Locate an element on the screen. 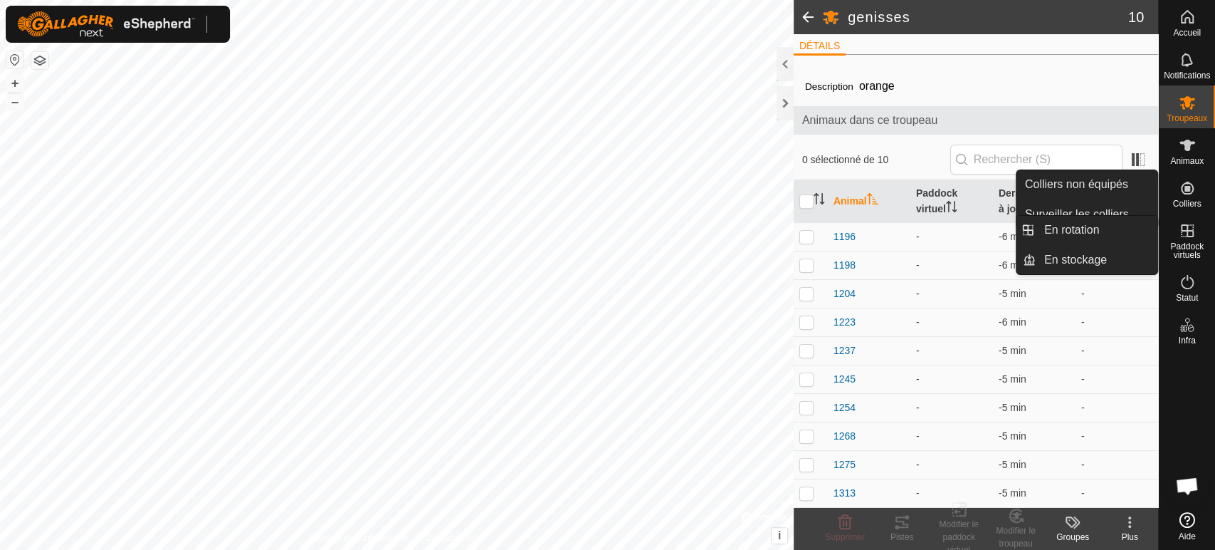 This screenshot has width=1215, height=550. span: 1313 is located at coordinates (844, 493).